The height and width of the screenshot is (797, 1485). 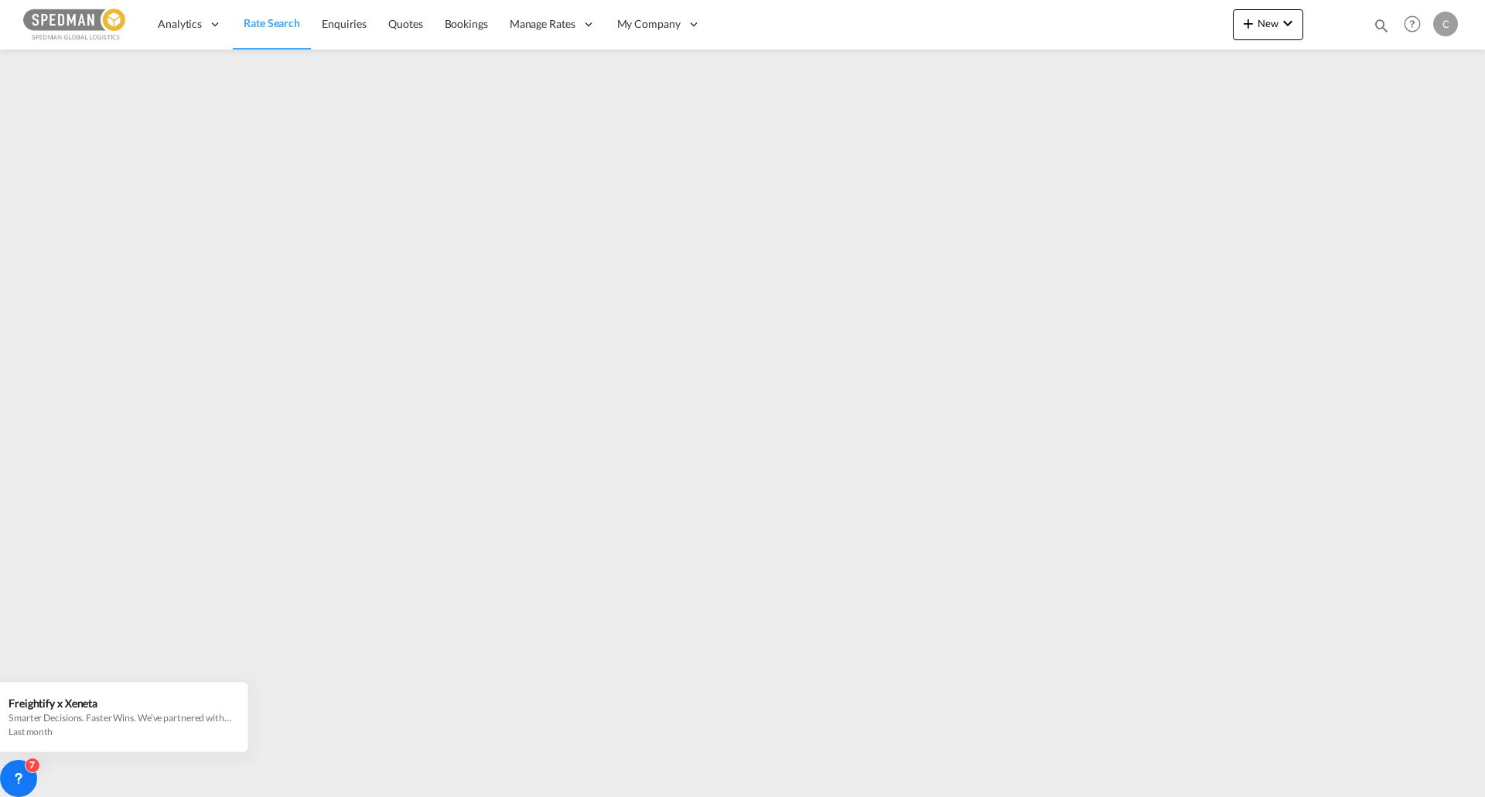 I want to click on span: Bookings, so click(x=466, y=23).